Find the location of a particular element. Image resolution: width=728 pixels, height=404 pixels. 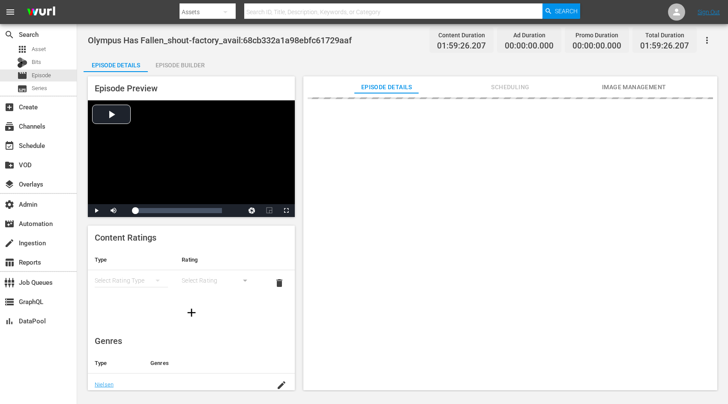

span: Bits is located at coordinates (36, 62).